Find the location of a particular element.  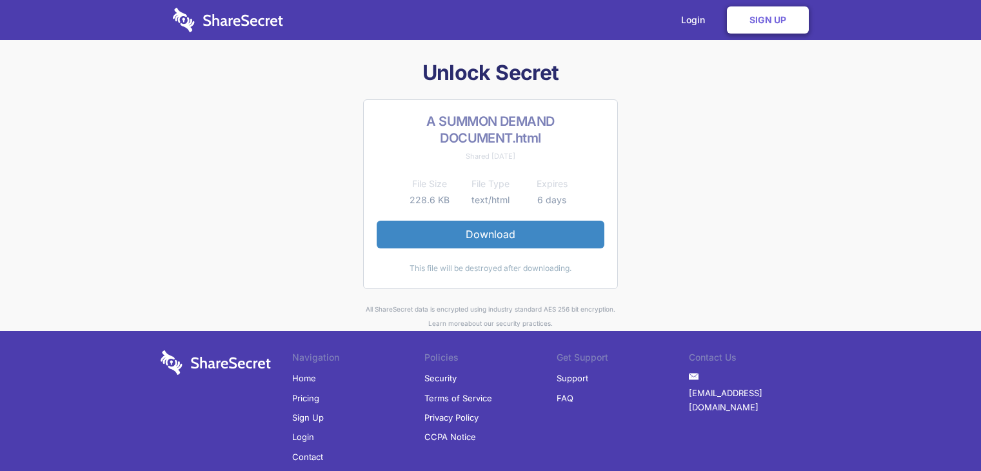

a: Home is located at coordinates (304, 378).